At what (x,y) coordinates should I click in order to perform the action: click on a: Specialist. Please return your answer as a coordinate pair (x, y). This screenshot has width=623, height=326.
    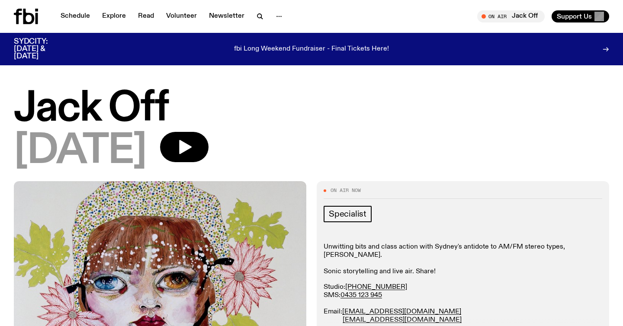
    Looking at the image, I should click on (348, 214).